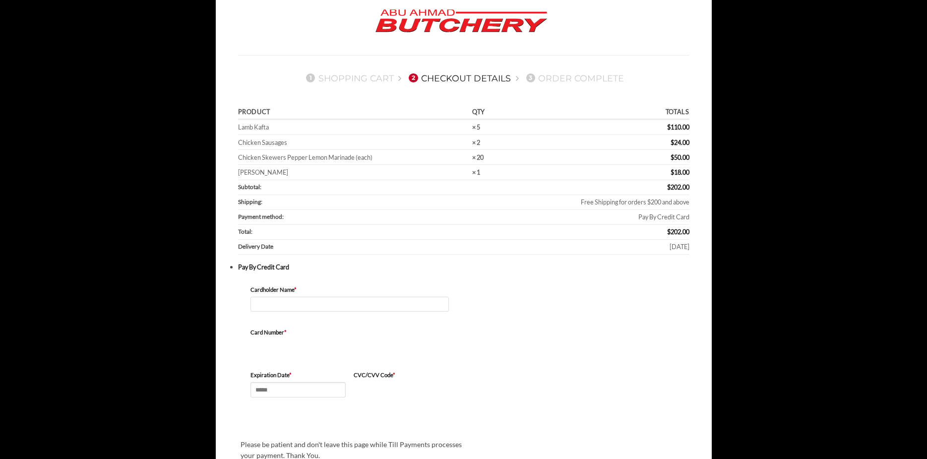 This screenshot has width=927, height=459. Describe the element at coordinates (595, 113) in the screenshot. I see `th: Totals` at that location.